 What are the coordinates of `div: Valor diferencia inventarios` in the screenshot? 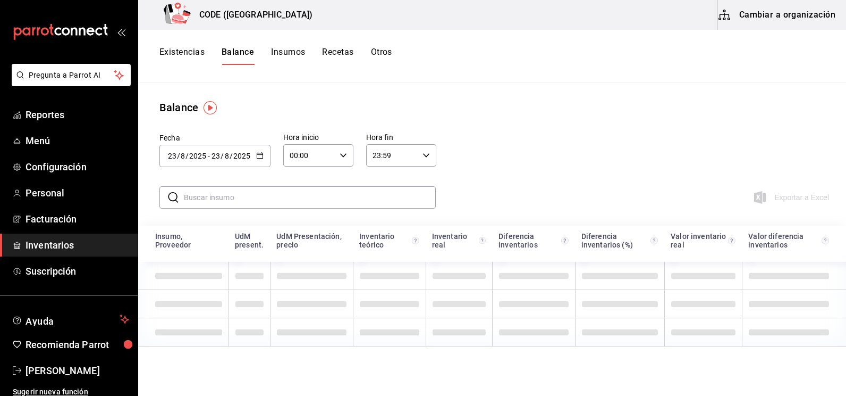 It's located at (784, 240).